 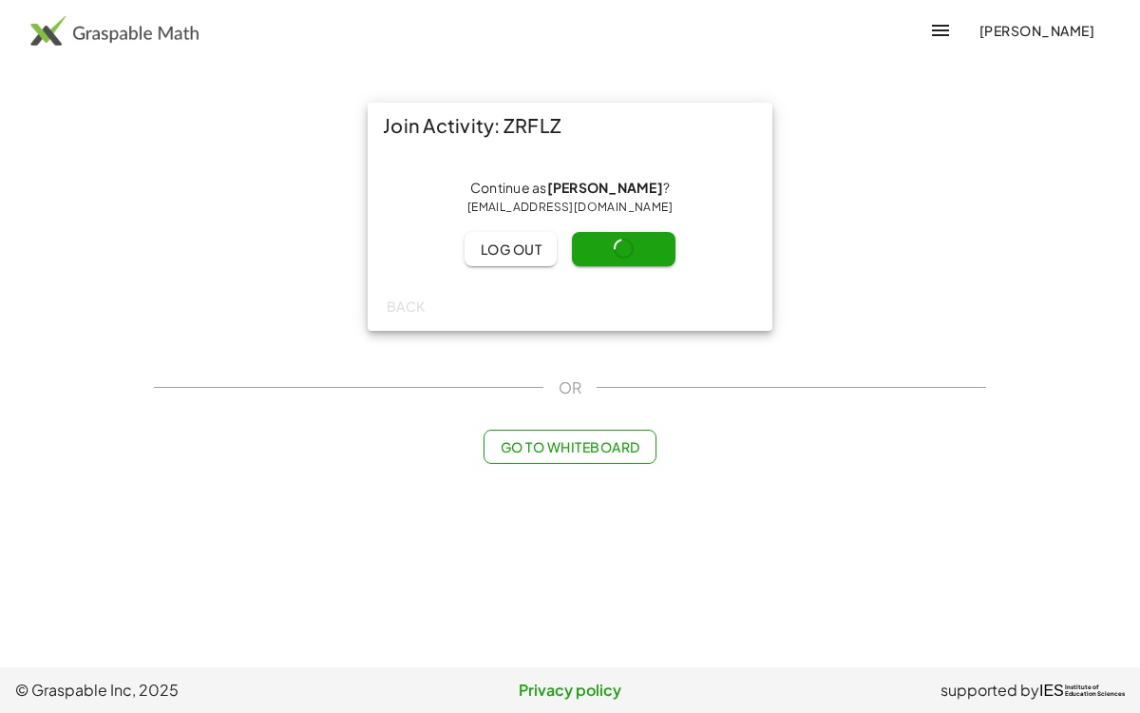 What do you see at coordinates (569, 690) in the screenshot?
I see `a: Privacy policy` at bounding box center [569, 690].